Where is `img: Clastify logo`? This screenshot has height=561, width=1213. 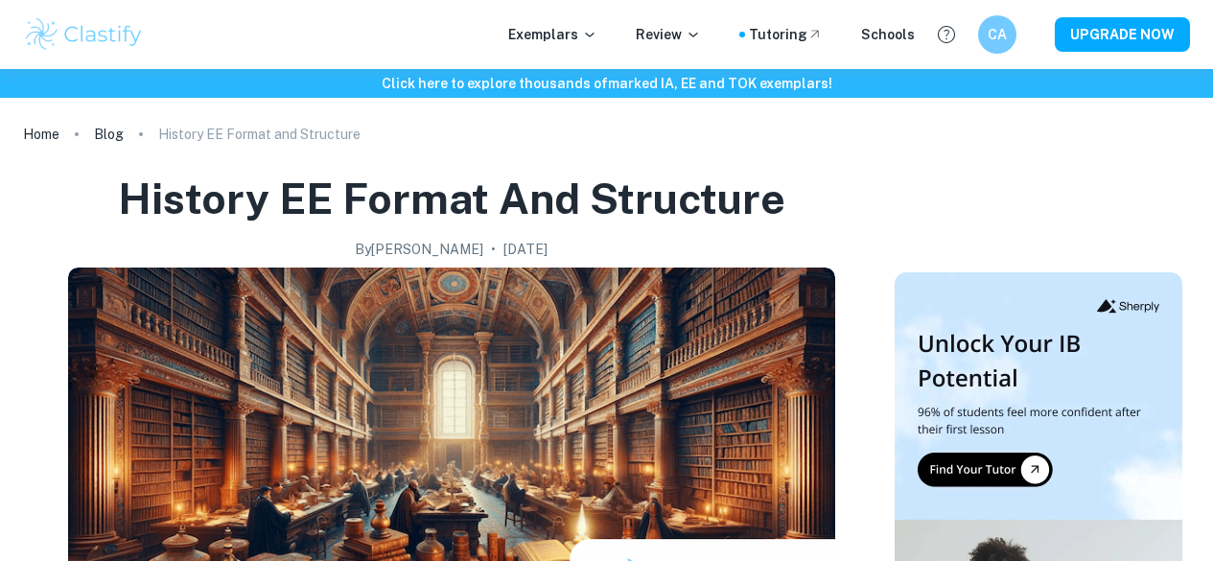 img: Clastify logo is located at coordinates (83, 35).